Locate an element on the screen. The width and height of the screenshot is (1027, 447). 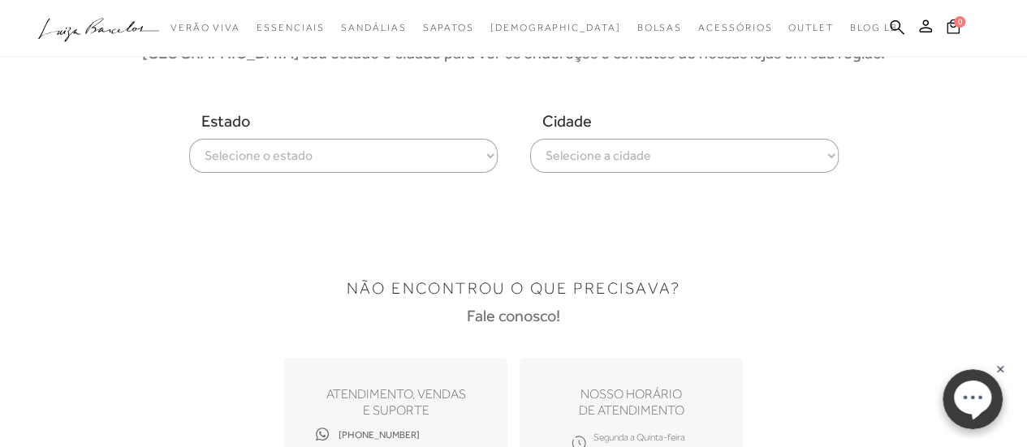
span: Essenciais is located at coordinates (291, 28).